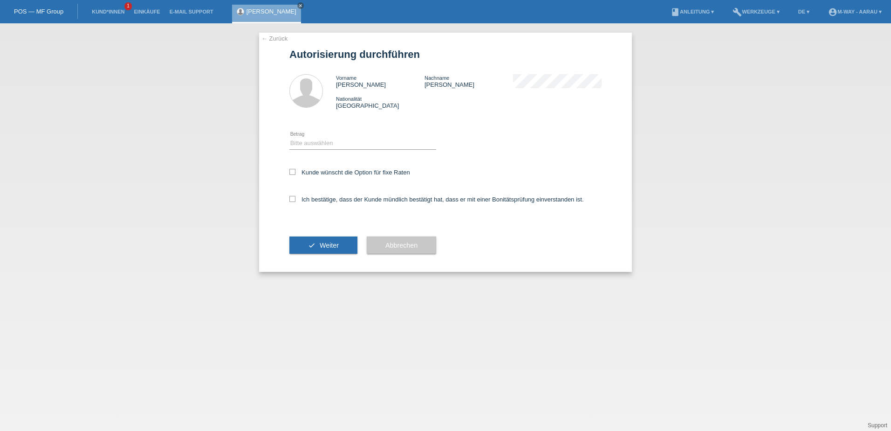  Describe the element at coordinates (128, 6) in the screenshot. I see `span: 1` at that location.